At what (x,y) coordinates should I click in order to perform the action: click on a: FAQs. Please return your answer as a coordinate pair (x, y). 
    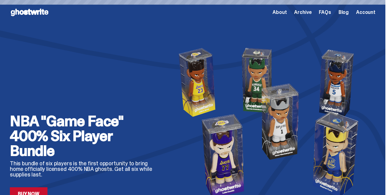
    Looking at the image, I should click on (325, 12).